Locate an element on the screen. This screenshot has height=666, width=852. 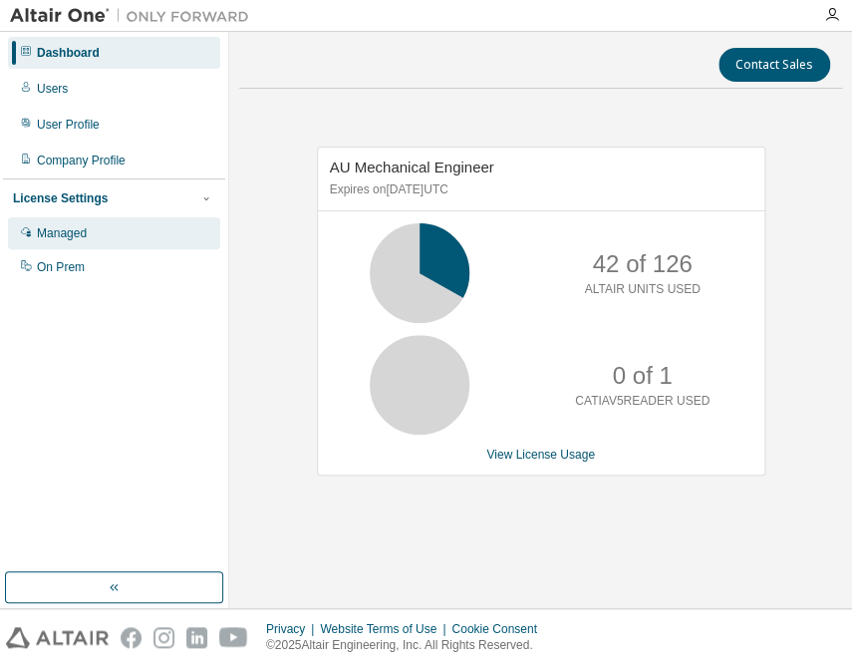
div: Website Terms of Use is located at coordinates (386, 629).